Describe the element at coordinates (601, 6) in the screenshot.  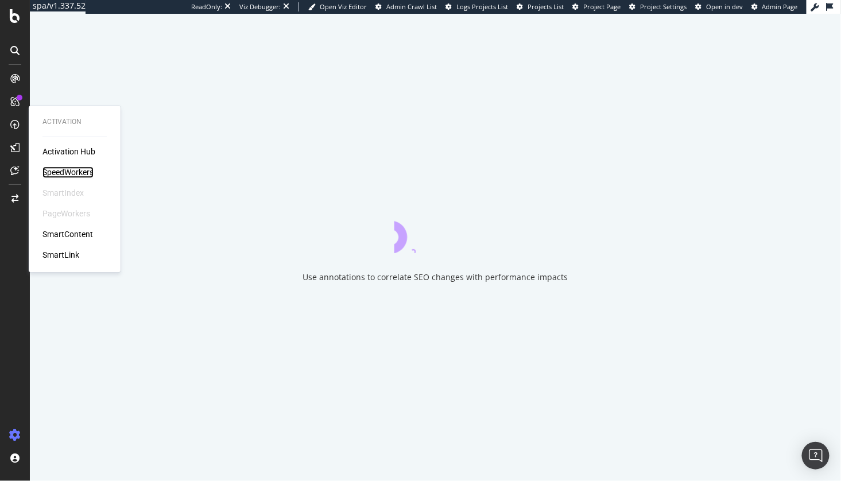
I see `span: Project Page` at that location.